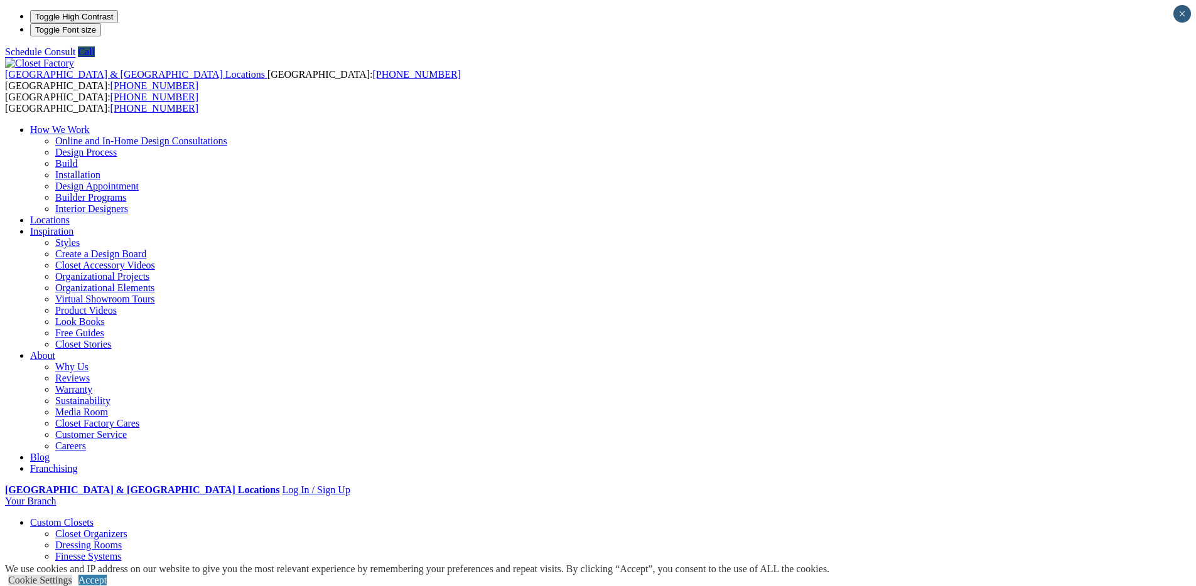 The image size is (1196, 586). What do you see at coordinates (83, 401) in the screenshot?
I see `a: Sustainability` at bounding box center [83, 401].